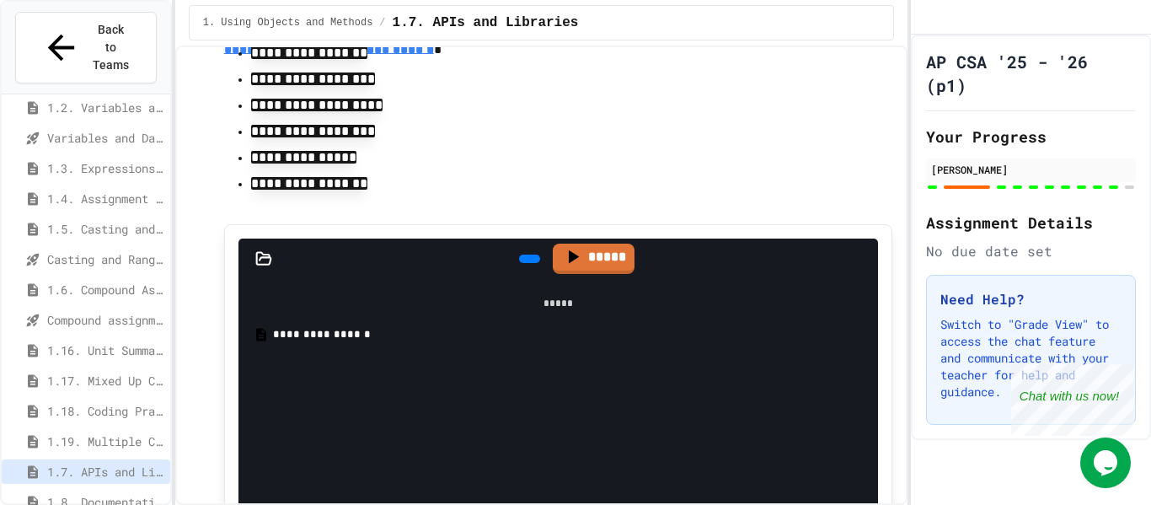 This screenshot has width=1151, height=505. What do you see at coordinates (105, 319) in the screenshot?
I see `span: Compound assignment operators - Quiz` at bounding box center [105, 319].